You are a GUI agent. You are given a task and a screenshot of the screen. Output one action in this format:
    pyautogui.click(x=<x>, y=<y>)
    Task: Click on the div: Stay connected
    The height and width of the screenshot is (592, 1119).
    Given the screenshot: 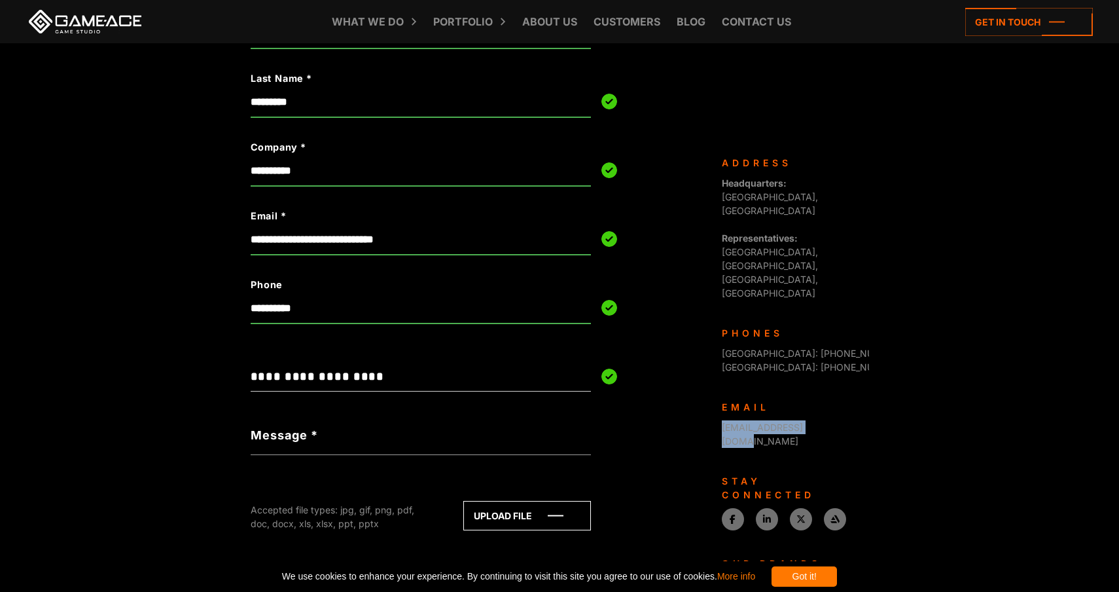 What is the action you would take?
    pyautogui.click(x=791, y=488)
    